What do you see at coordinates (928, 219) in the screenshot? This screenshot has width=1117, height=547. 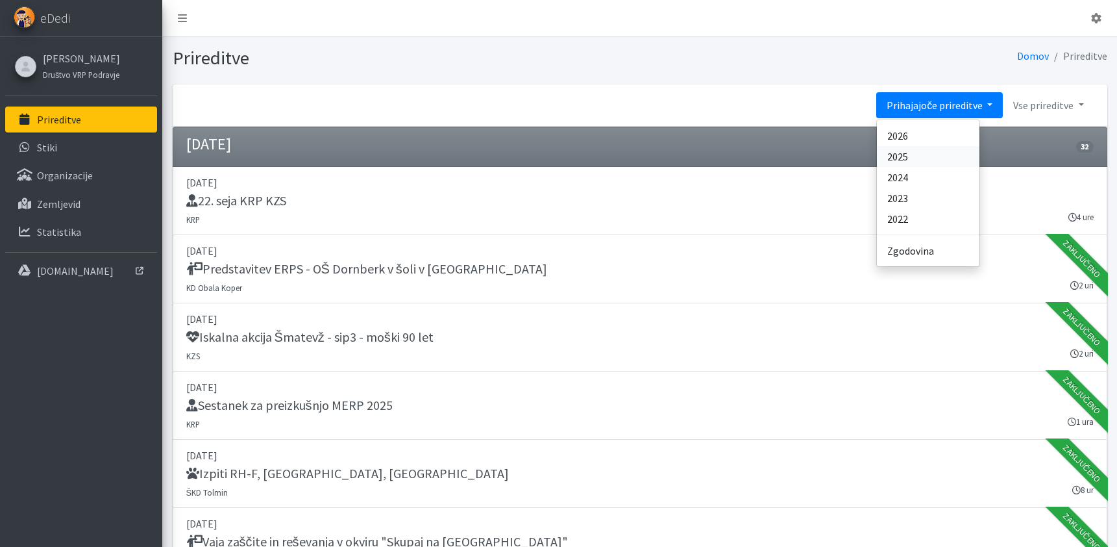 I see `a: 2022` at bounding box center [928, 219].